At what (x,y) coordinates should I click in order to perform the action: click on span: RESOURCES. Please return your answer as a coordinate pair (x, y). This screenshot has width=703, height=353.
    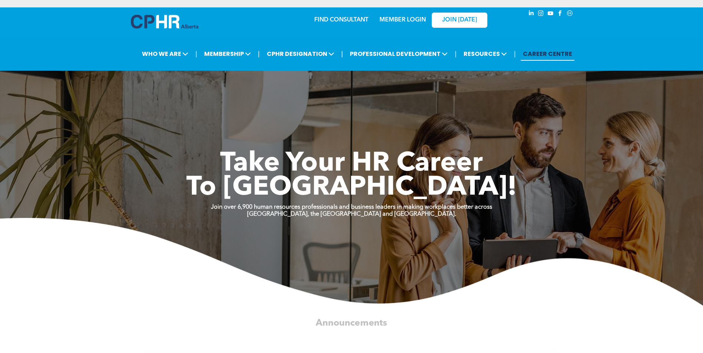
    Looking at the image, I should click on (485, 54).